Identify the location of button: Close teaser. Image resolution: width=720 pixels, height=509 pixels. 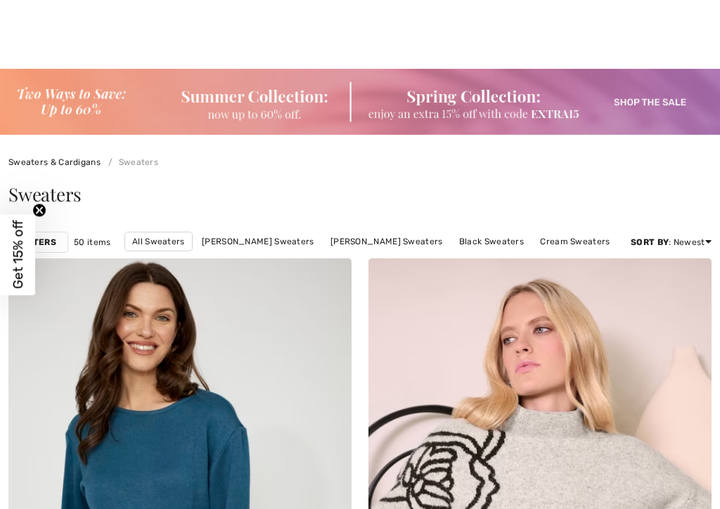
(39, 210).